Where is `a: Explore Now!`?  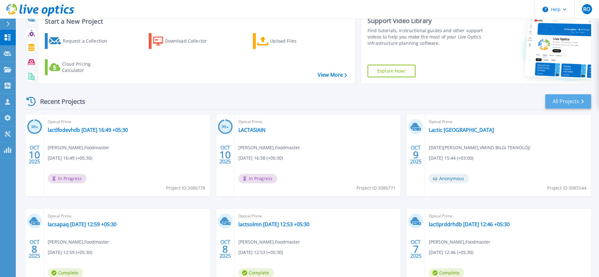 a: Explore Now! is located at coordinates (392, 71).